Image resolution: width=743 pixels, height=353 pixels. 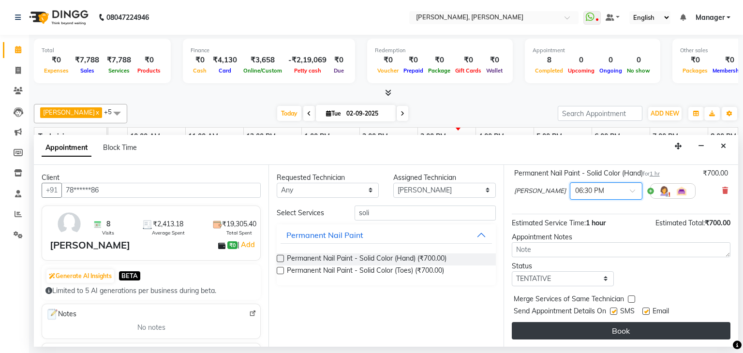 What do you see at coordinates (324, 235) in the screenshot?
I see `div: Permanent Nail Paint` at bounding box center [324, 235].